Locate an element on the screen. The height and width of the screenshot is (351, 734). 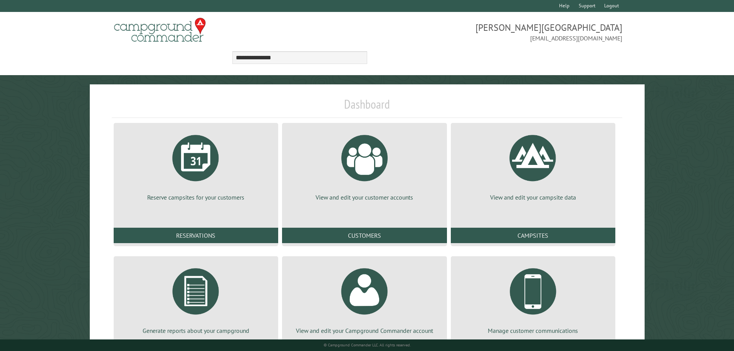
small: © Campground Commander LLC. All rights reserved. is located at coordinates (367, 345).